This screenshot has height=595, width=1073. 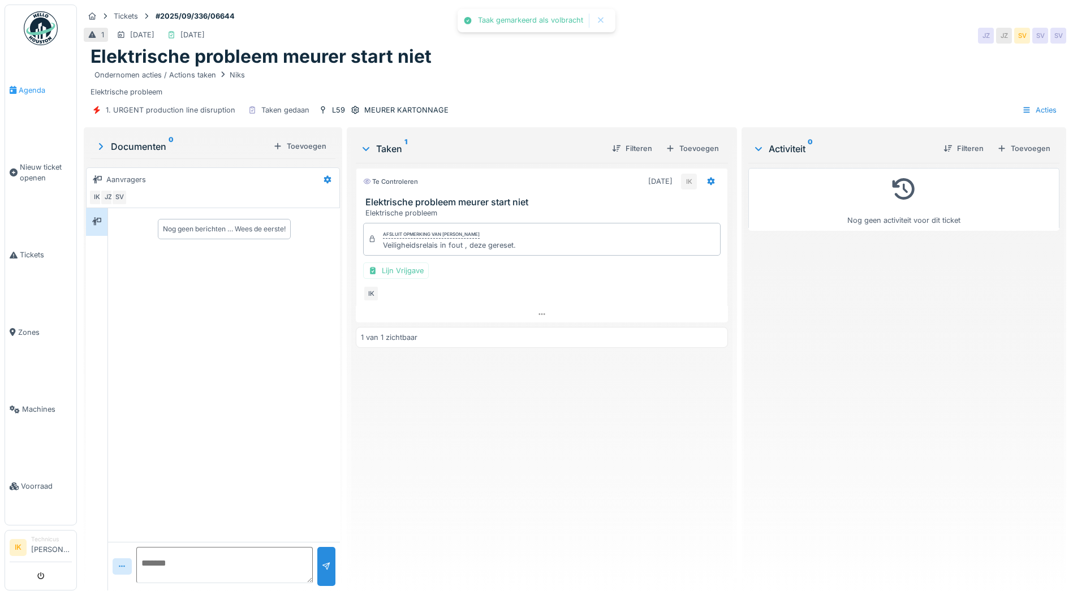 What do you see at coordinates (51, 539) in the screenshot?
I see `div: Technicus` at bounding box center [51, 539].